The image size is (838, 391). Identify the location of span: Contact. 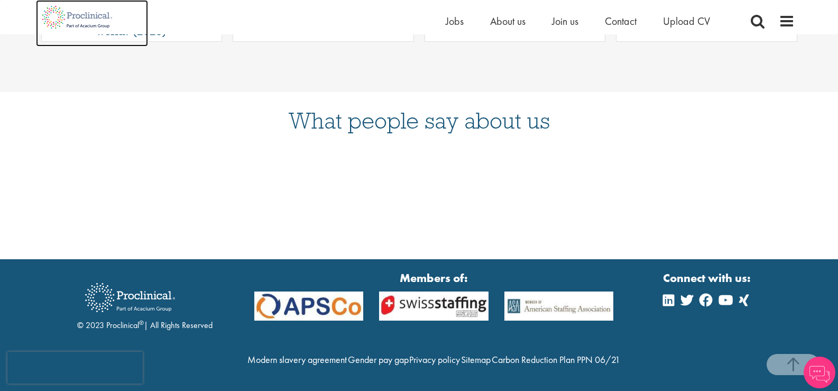
(621, 21).